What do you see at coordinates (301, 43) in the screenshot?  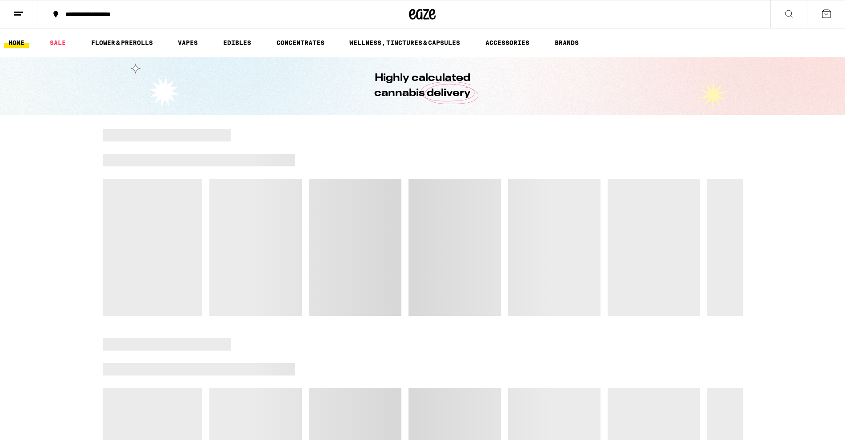 I see `a: CONCENTRATES` at bounding box center [301, 43].